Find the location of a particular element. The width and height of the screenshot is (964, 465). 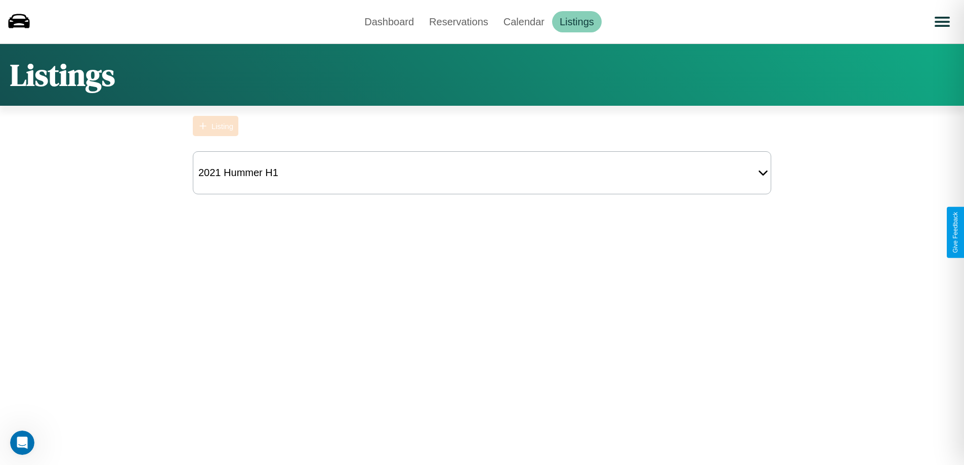

h1: Listings is located at coordinates (62, 75).